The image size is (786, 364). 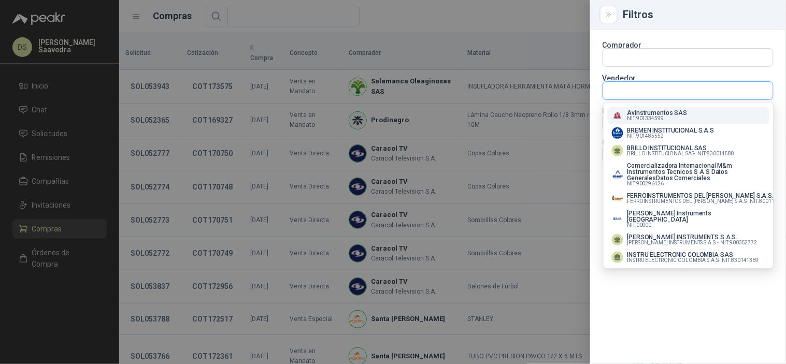 What do you see at coordinates (661, 154) in the screenshot?
I see `span: BRILLO INSTITUCIONAL SAS -` at bounding box center [661, 154].